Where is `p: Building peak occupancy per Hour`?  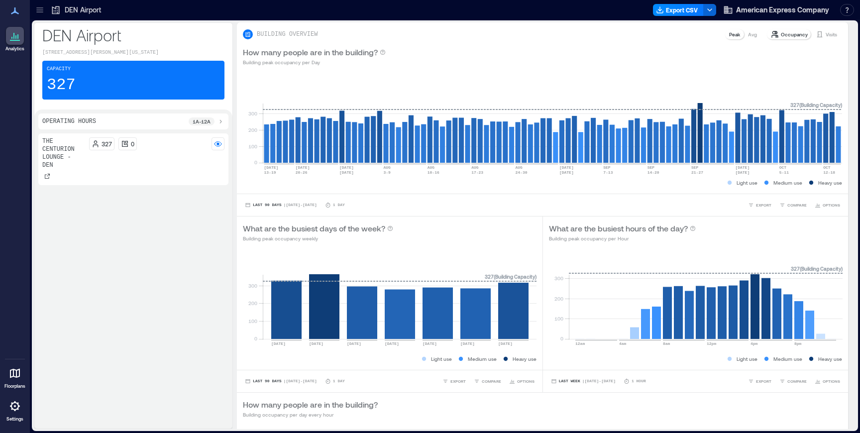
p: Building peak occupancy per Hour is located at coordinates (622, 238).